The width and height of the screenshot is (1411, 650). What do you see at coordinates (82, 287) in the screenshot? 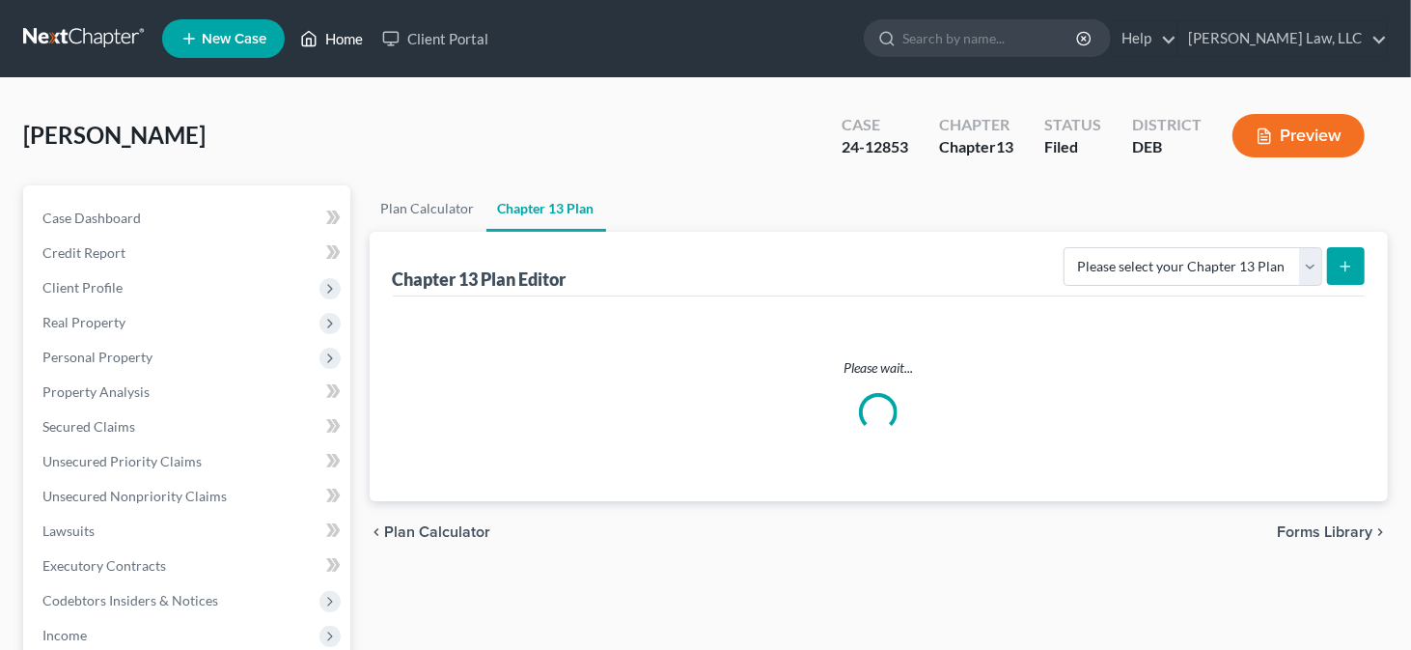
I see `span: Client Profile` at bounding box center [82, 287].